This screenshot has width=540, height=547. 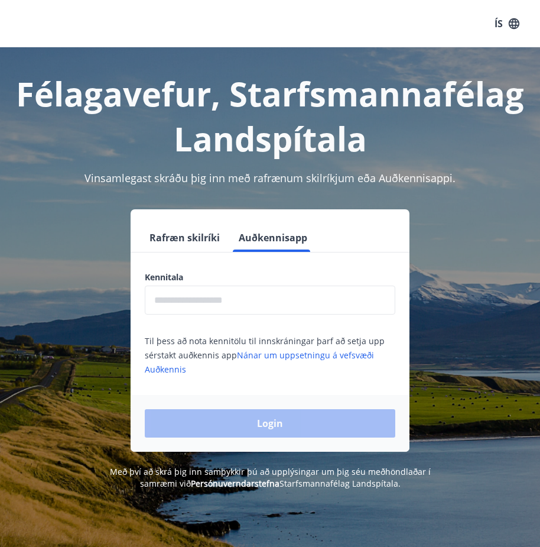 I want to click on button: Auðkennisapp, so click(x=273, y=238).